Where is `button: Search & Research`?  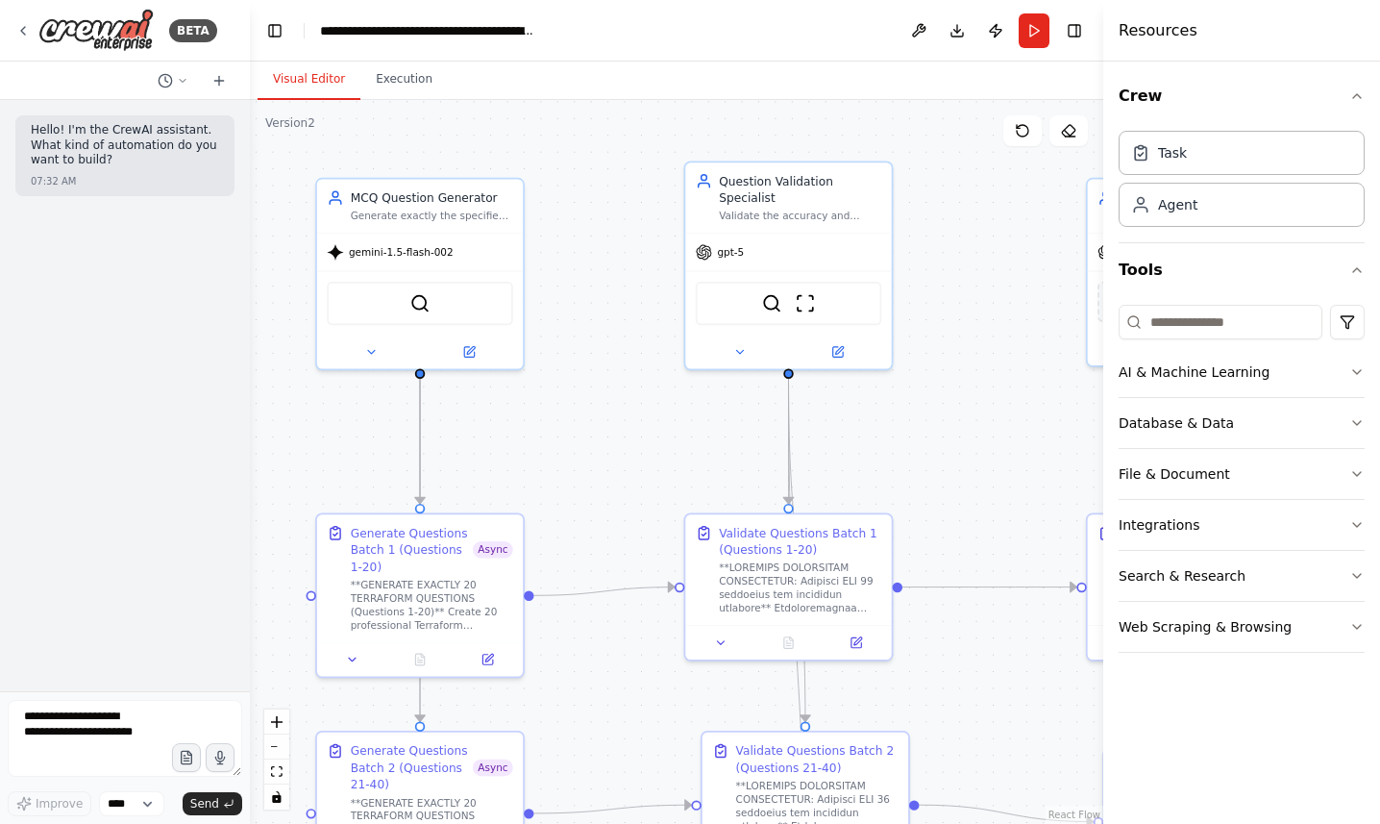
button: Search & Research is located at coordinates (1242, 576).